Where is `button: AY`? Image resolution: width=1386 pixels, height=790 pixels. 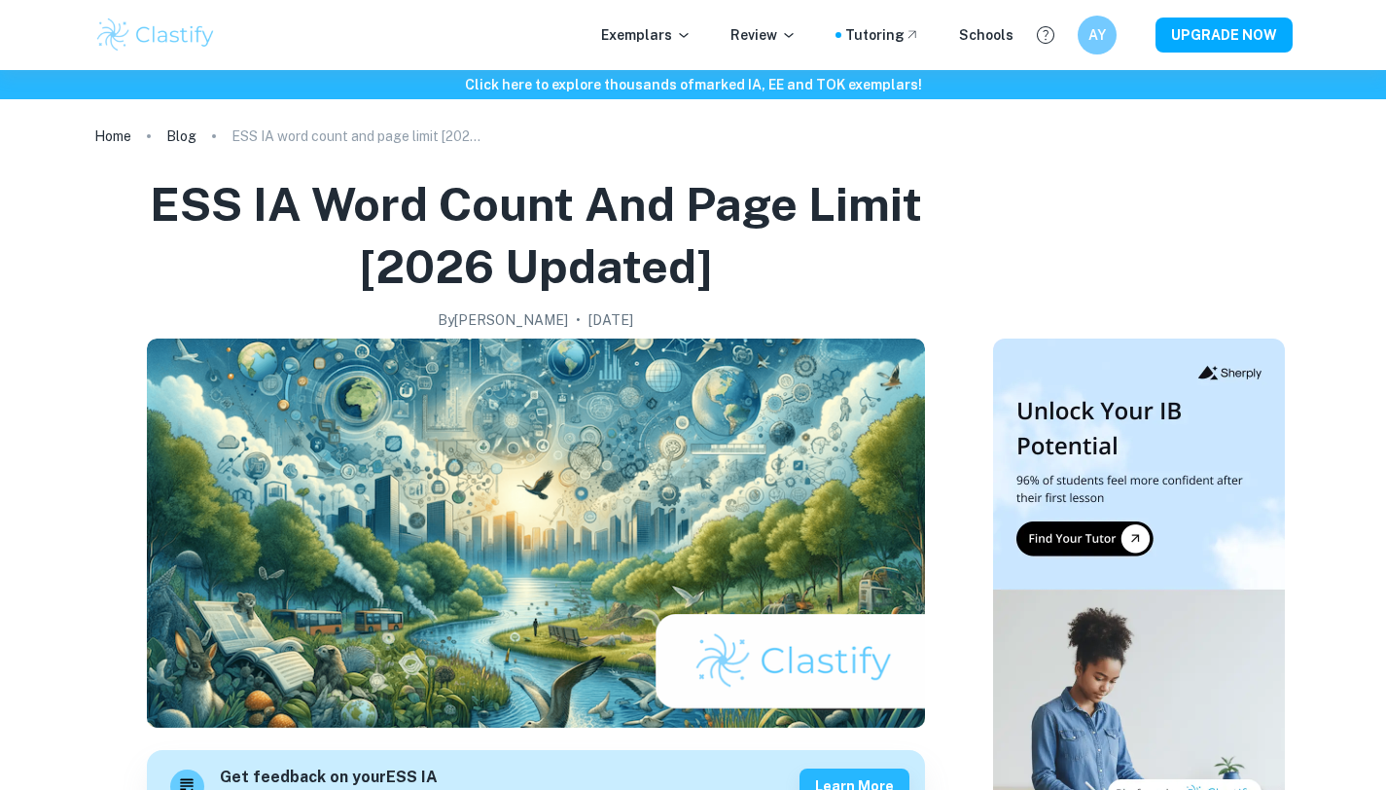
button: AY is located at coordinates (1097, 35).